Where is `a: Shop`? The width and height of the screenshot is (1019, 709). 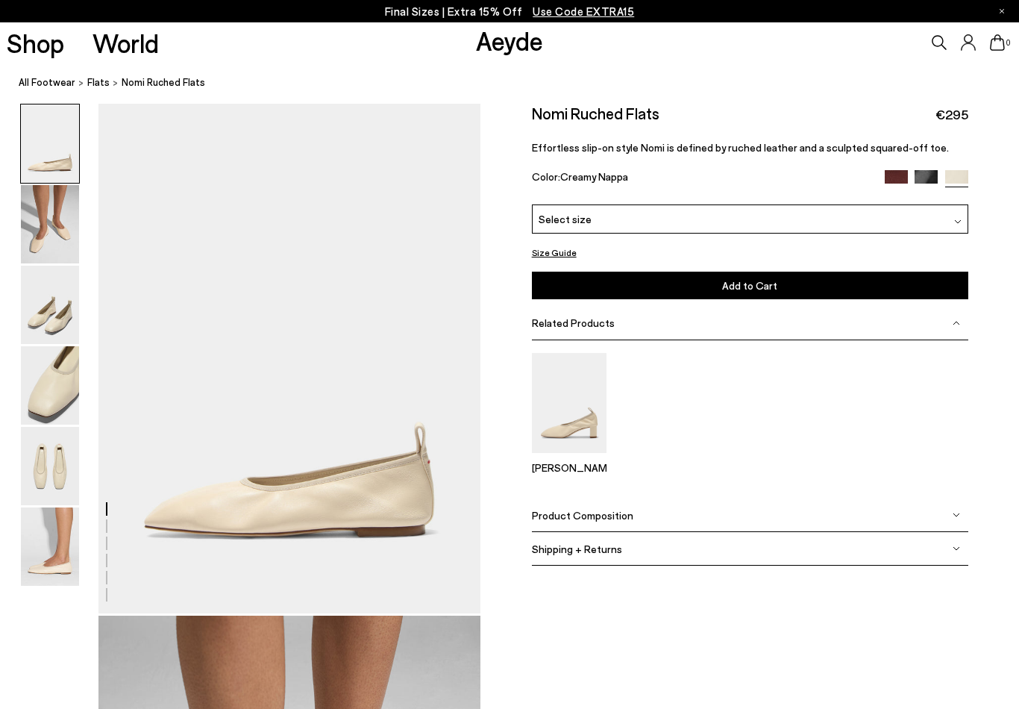
a: Shop is located at coordinates (35, 43).